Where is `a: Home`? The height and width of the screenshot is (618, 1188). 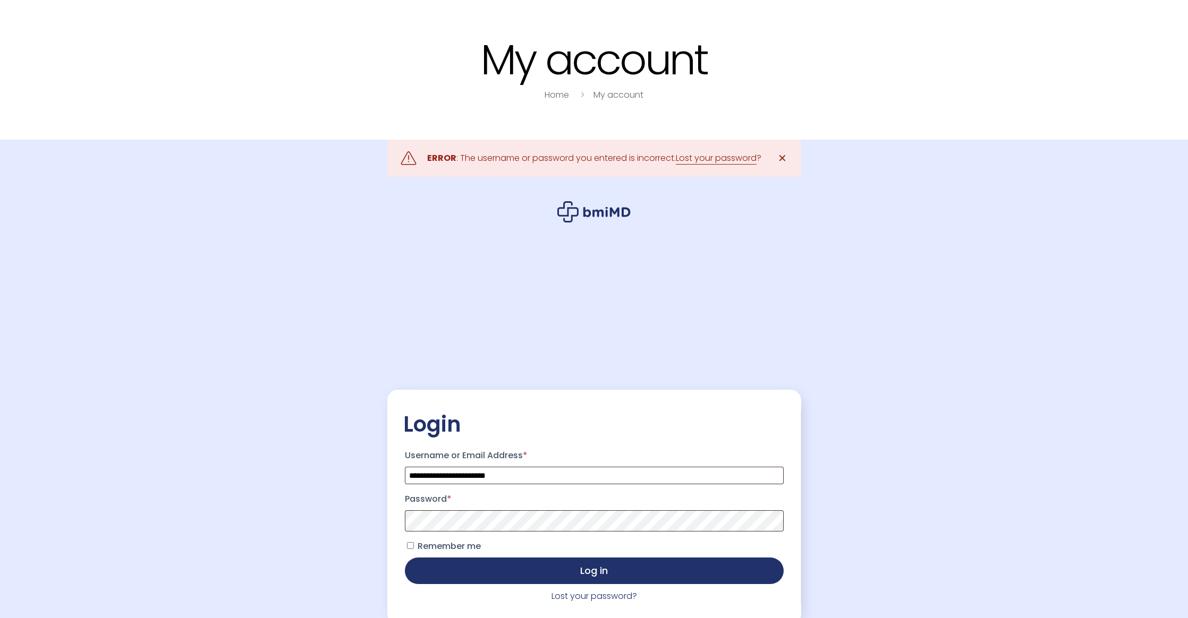
a: Home is located at coordinates (557, 95).